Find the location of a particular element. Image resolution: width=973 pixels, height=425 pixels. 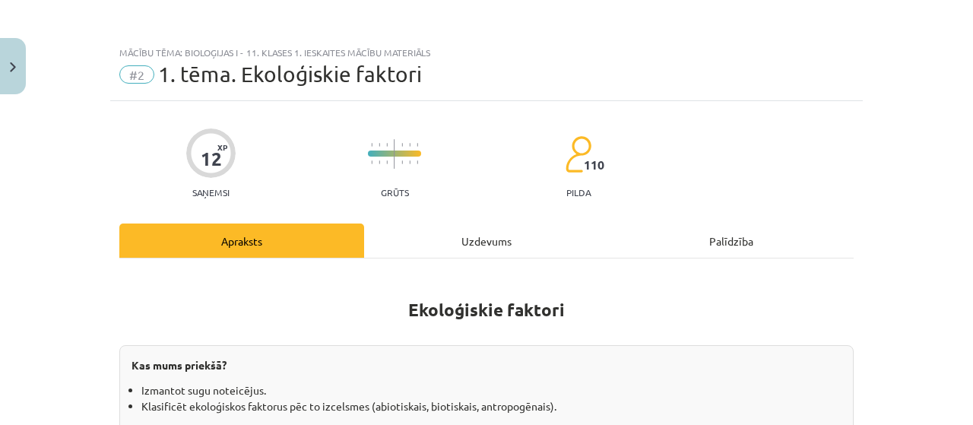

div: Mācību tēma: Bioloģijas i - 11. klases 1. ieskaites mācību materiāls is located at coordinates (486, 52).